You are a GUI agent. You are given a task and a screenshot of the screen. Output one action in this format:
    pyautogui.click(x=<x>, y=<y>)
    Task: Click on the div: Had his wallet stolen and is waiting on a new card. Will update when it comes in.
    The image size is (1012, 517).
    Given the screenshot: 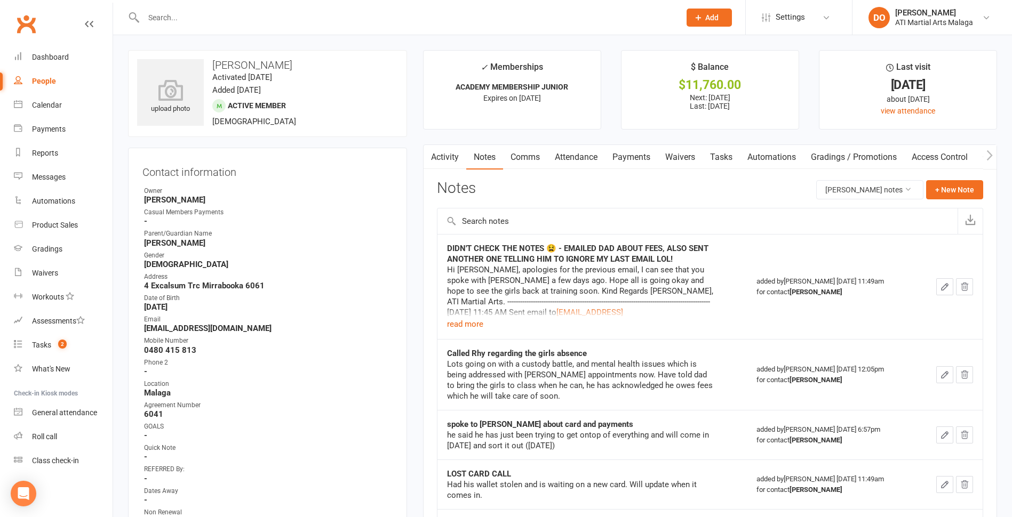 What is the action you would take?
    pyautogui.click(x=580, y=490)
    